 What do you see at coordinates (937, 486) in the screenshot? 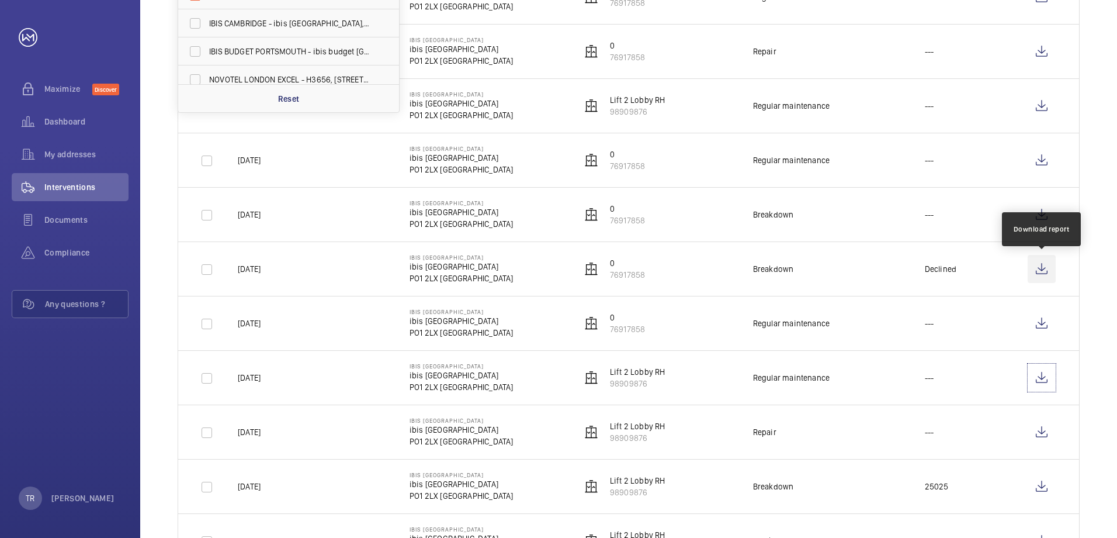
I see `p: 25025` at bounding box center [937, 486].